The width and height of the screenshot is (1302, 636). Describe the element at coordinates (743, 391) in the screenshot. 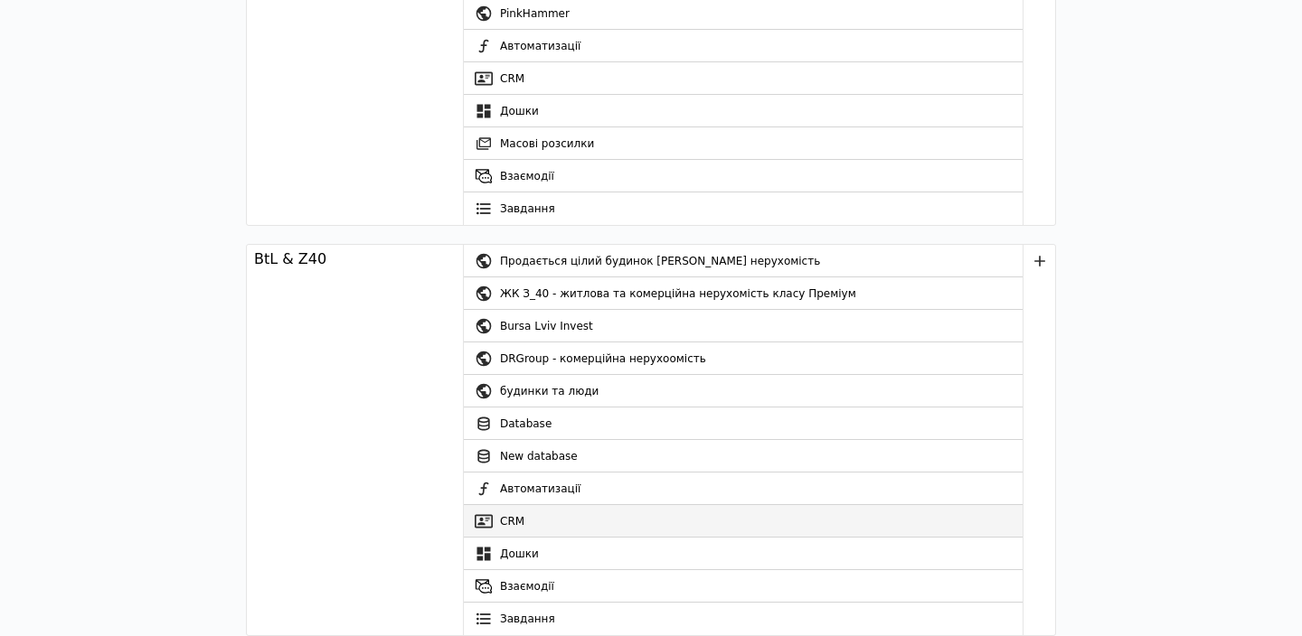

I see `a: будинки та люди` at that location.